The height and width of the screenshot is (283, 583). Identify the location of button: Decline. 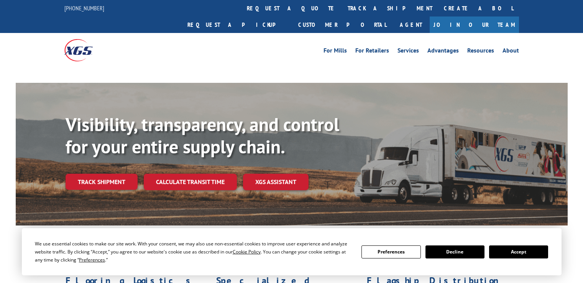
(455, 252).